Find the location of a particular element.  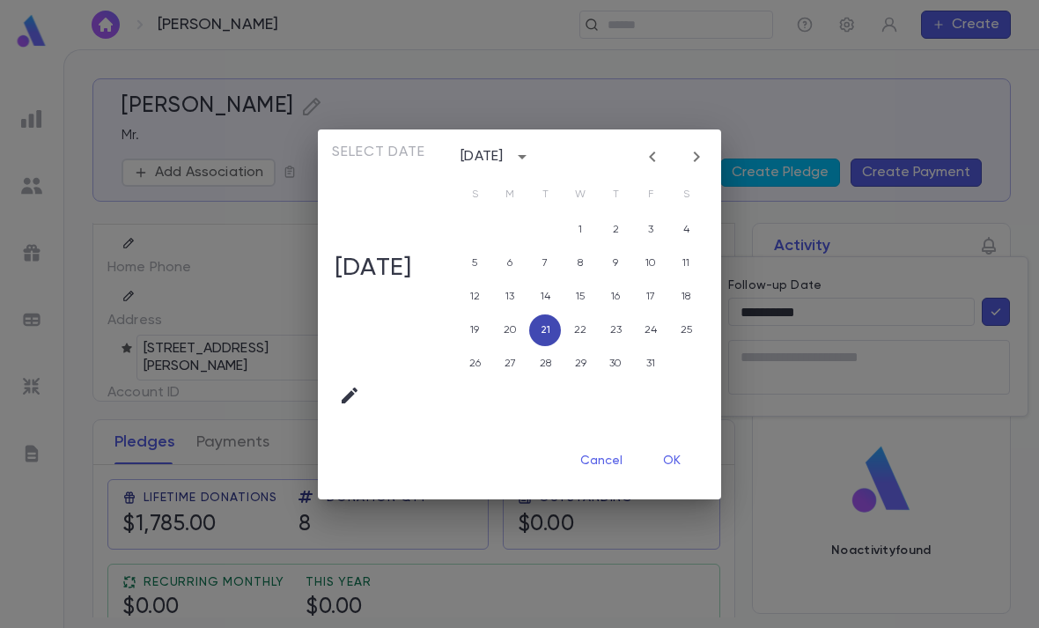

button: 19 is located at coordinates (475, 330).